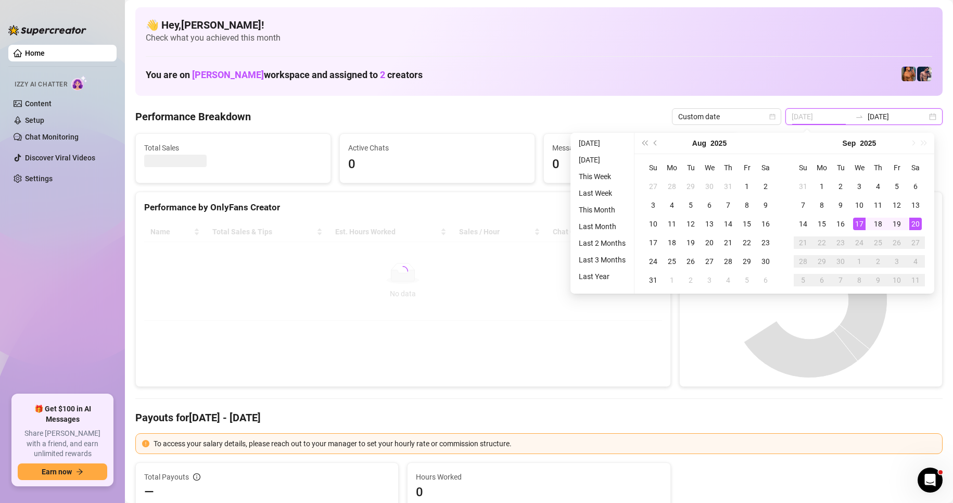 This screenshot has width=953, height=503. What do you see at coordinates (915, 280) in the screenshot?
I see `td: 2025-10-11` at bounding box center [915, 280].